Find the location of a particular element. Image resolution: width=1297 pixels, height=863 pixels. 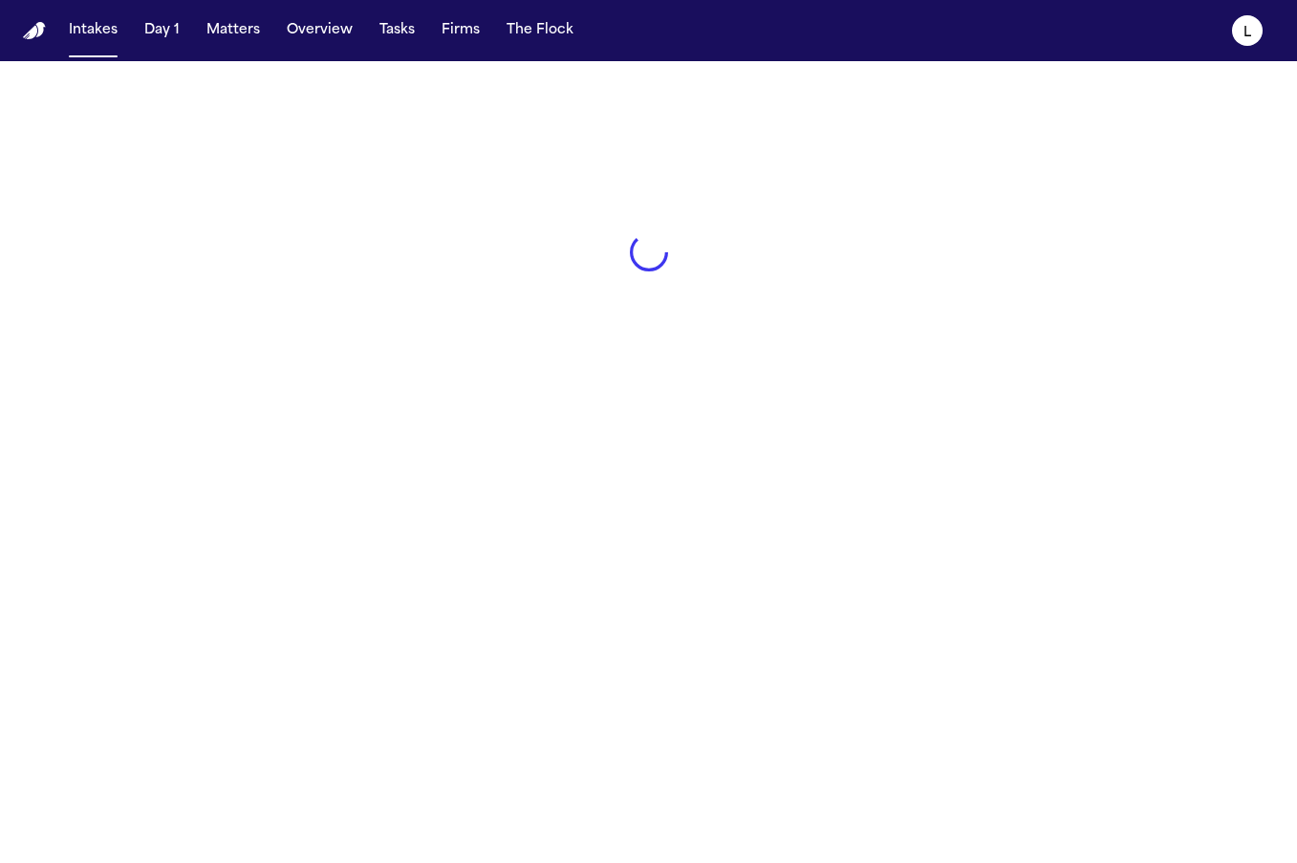

a: Tasks is located at coordinates (397, 31).